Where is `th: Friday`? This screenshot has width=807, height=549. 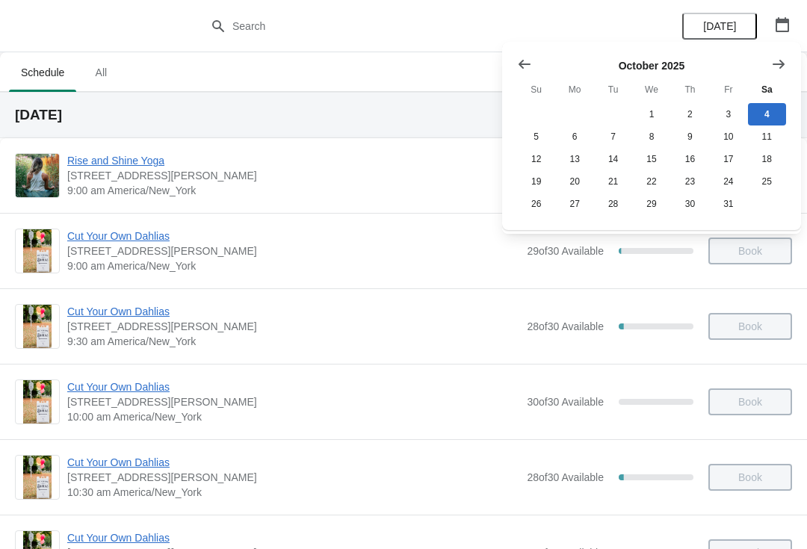 th: Friday is located at coordinates (728, 90).